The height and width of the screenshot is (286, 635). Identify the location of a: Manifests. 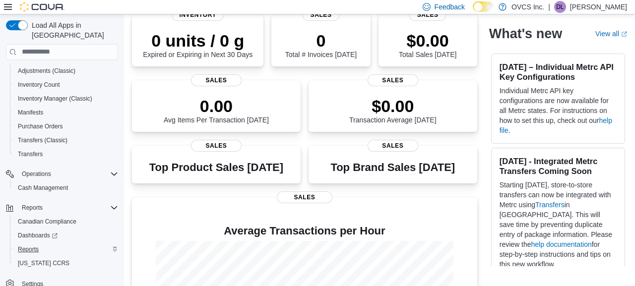
(30, 113).